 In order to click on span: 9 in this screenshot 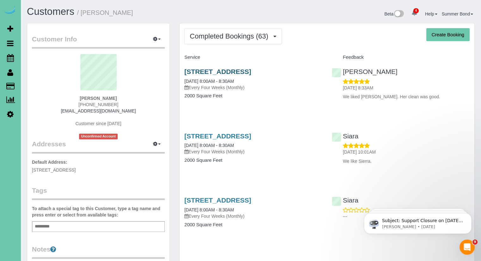, I will do `click(475, 242)`.